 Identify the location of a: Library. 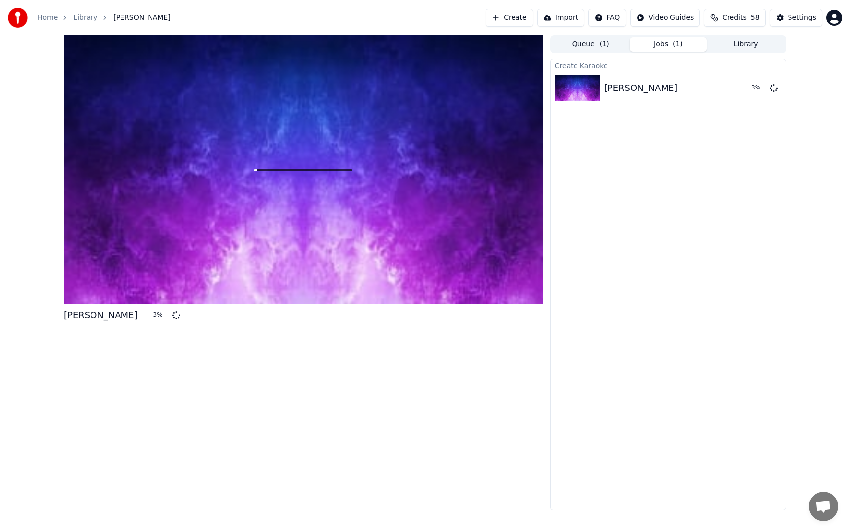
(85, 18).